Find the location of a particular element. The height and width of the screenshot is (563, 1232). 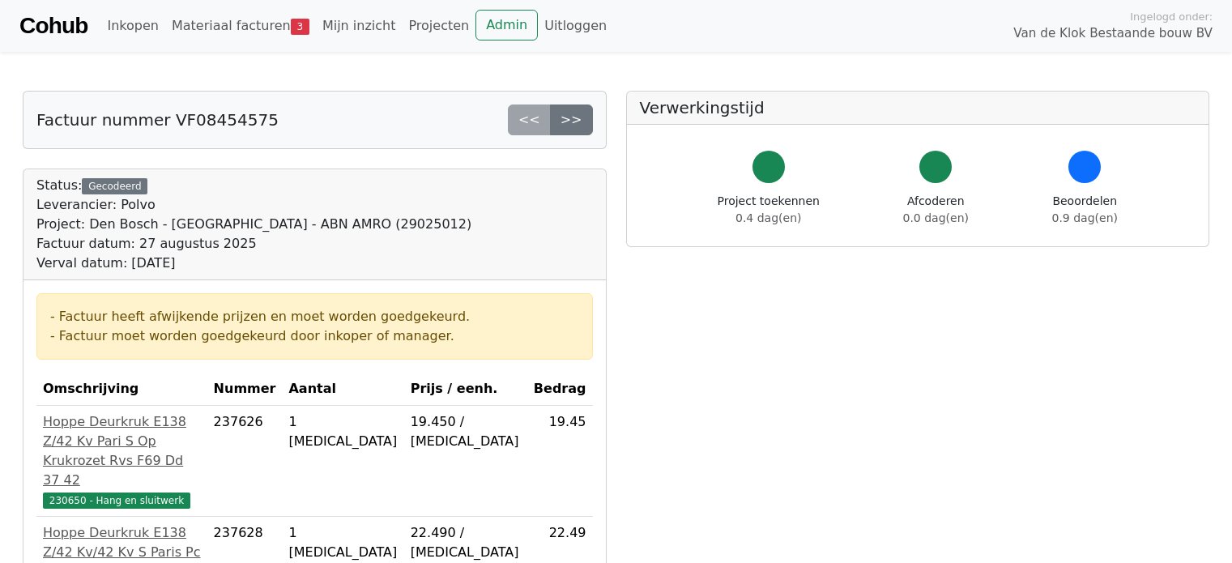

div: Factuur datum: 27 augustus 2025 is located at coordinates (253, 244).